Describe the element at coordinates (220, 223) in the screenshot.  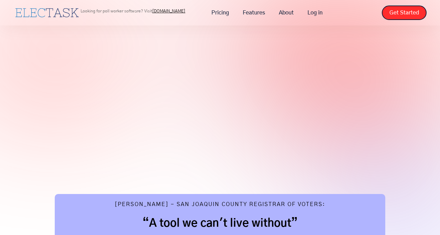
I see `h2: “A tool we can't live without”` at that location.